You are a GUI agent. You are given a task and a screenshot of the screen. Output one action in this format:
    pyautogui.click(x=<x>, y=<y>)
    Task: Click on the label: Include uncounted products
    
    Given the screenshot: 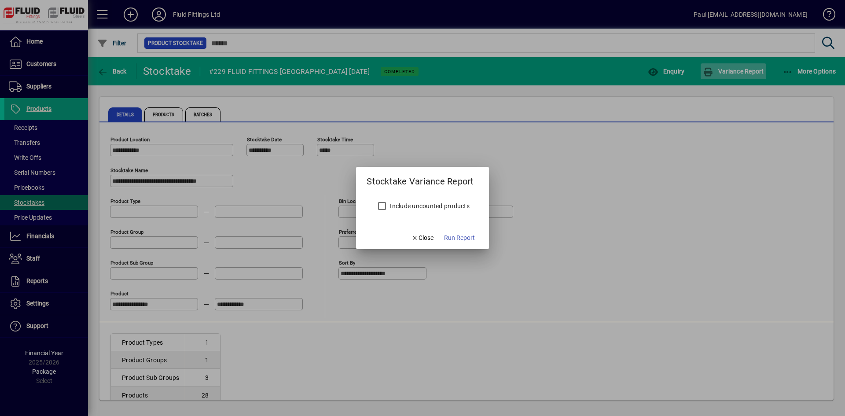 What is the action you would take?
    pyautogui.click(x=429, y=206)
    